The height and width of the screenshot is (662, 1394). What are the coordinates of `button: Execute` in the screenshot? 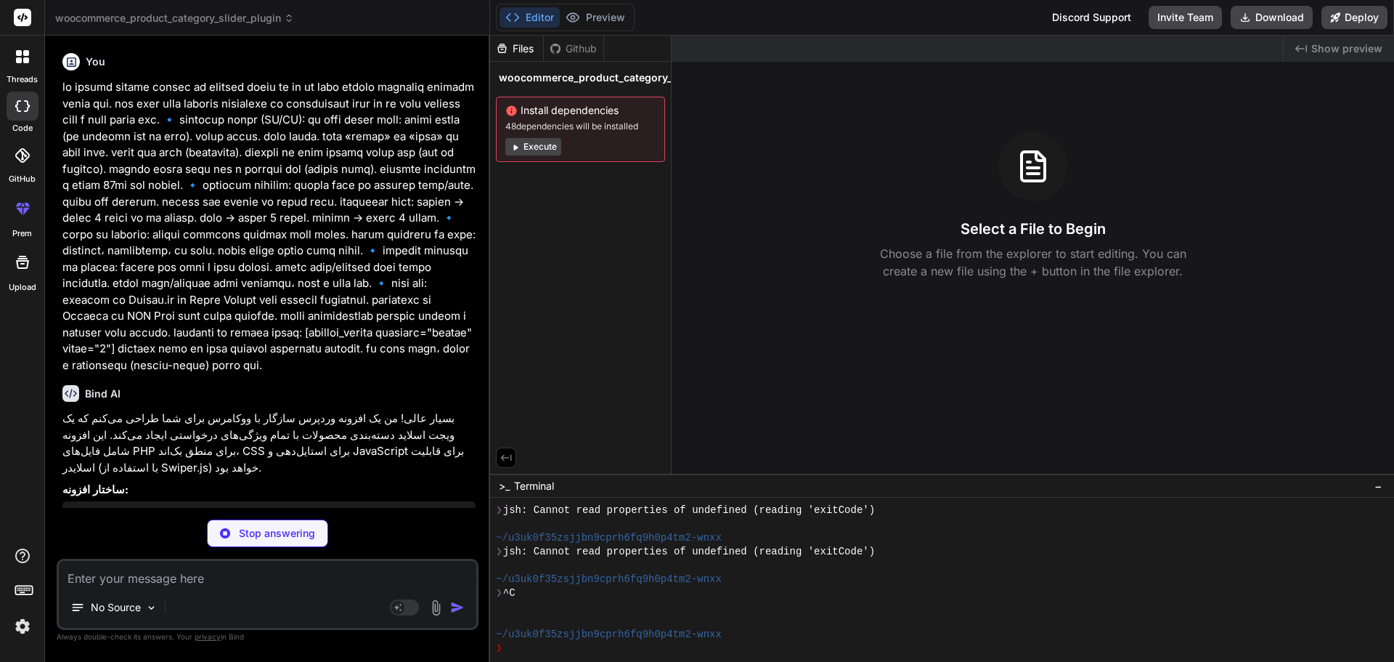 It's located at (533, 147).